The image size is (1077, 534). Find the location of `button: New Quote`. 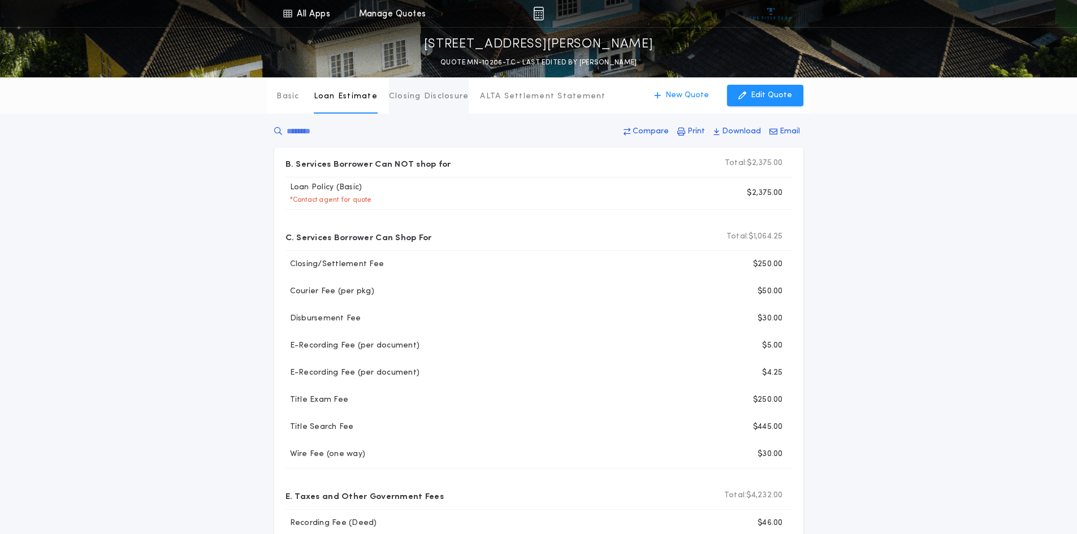

button: New Quote is located at coordinates (681, 96).